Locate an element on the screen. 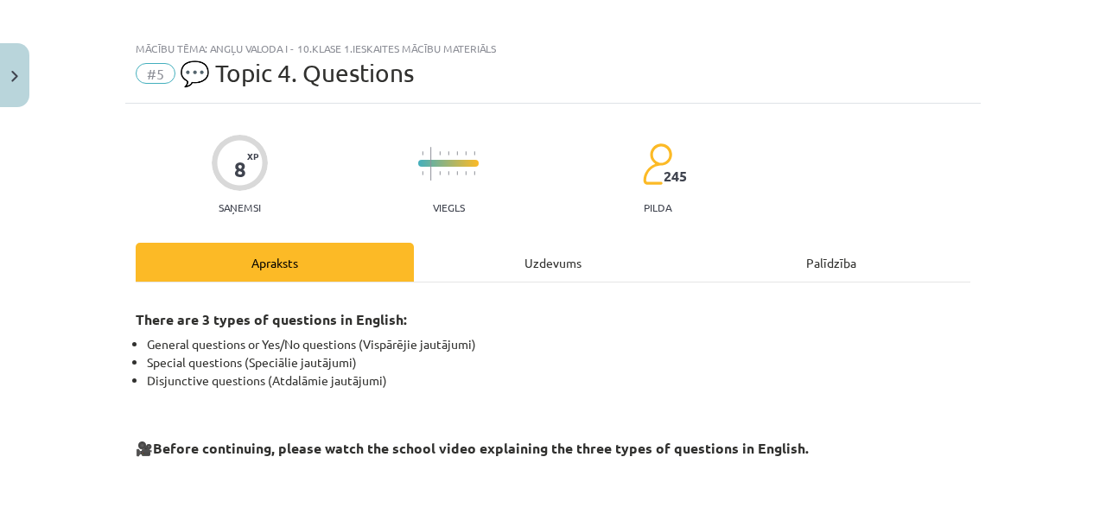 The height and width of the screenshot is (514, 1106). div: Uzdevums is located at coordinates (553, 262).